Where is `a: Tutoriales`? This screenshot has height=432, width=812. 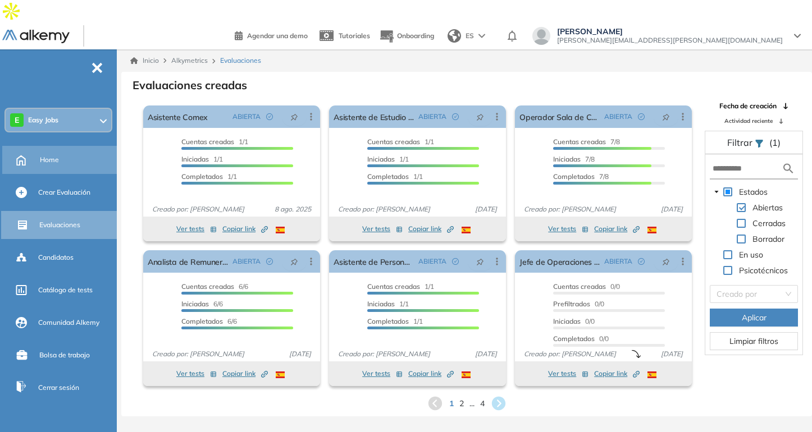 a: Tutoriales is located at coordinates (343, 36).